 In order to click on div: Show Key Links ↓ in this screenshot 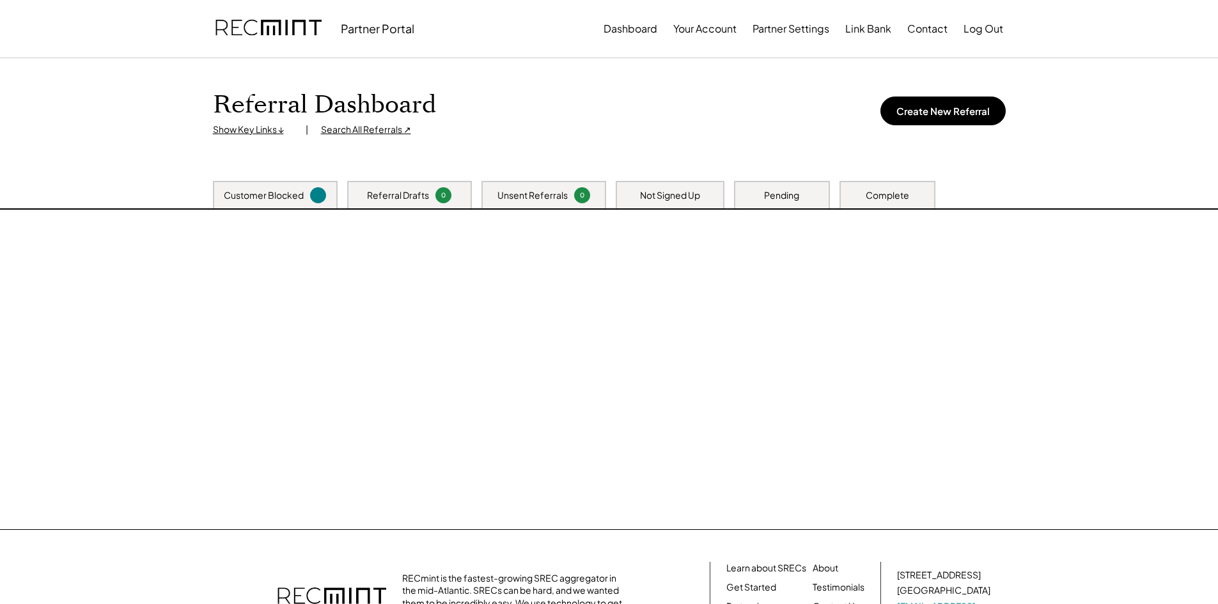, I will do `click(253, 130)`.